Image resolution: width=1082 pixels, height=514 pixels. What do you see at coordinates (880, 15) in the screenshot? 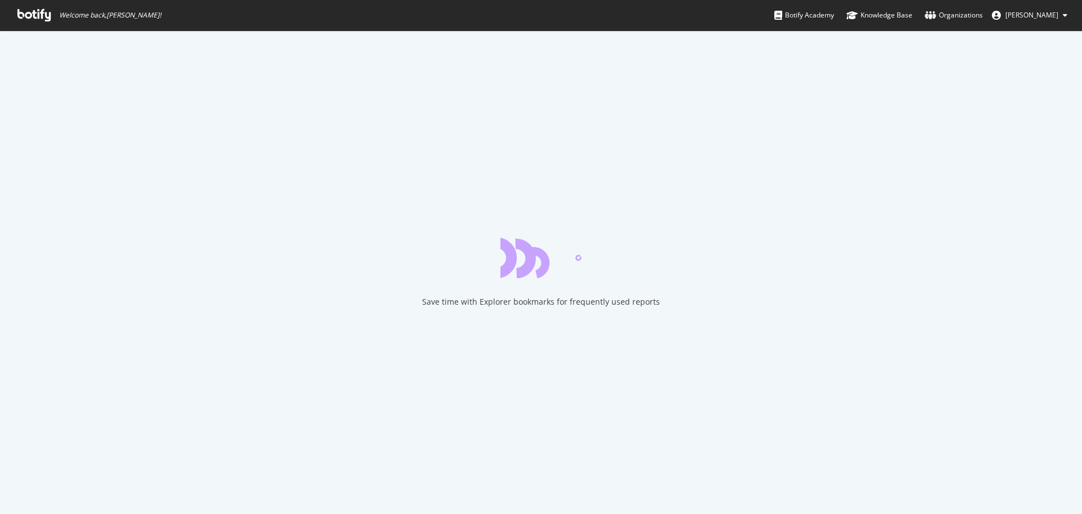
I see `div: Knowledge Base` at bounding box center [880, 15].